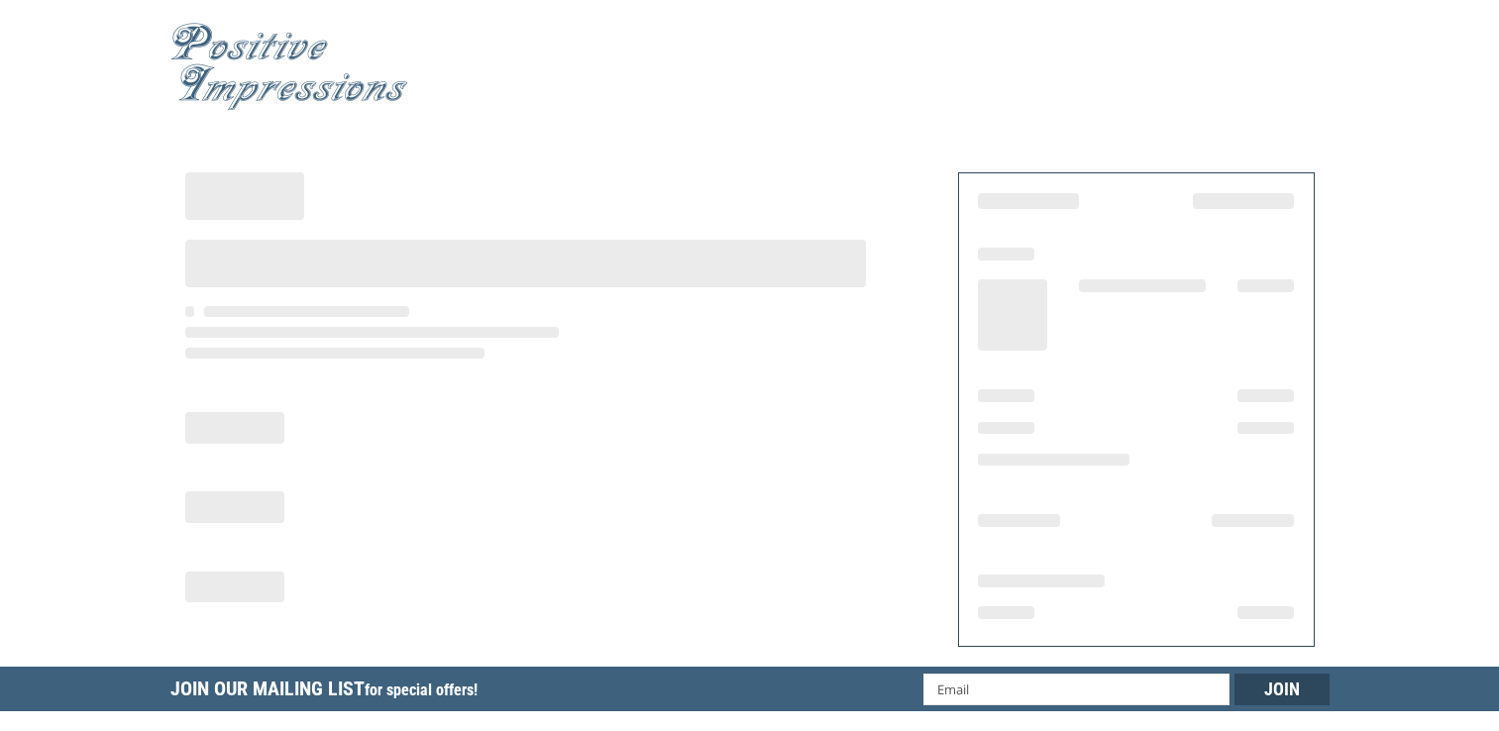 The height and width of the screenshot is (731, 1499). What do you see at coordinates (329, 692) in the screenshot?
I see `h5: Join Our Mailing List` at bounding box center [329, 692].